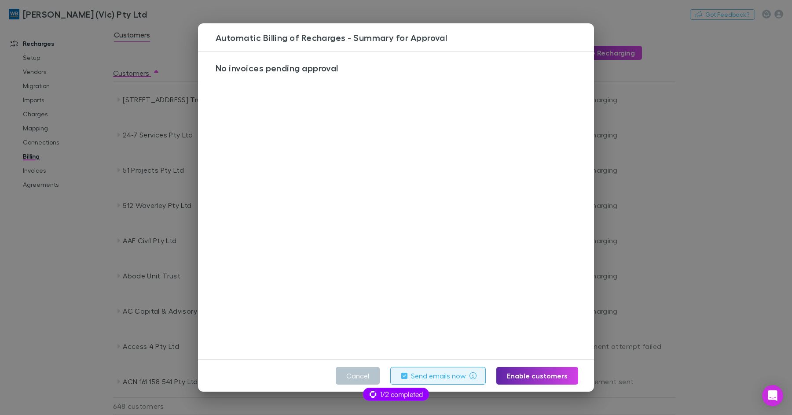  What do you see at coordinates (396, 68) in the screenshot?
I see `h3: No invoices pending approval` at bounding box center [396, 68].